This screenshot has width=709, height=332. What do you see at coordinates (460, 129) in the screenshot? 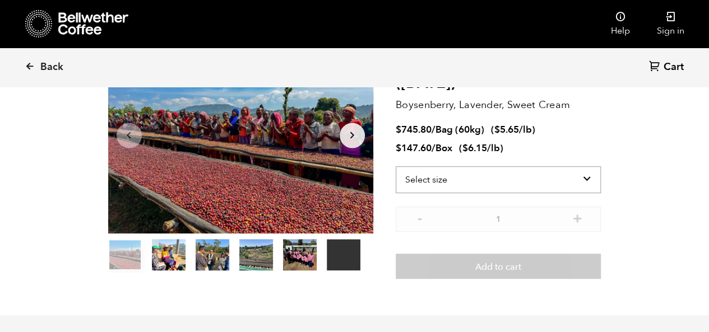
I see `span: Bag (60kg)` at bounding box center [460, 129].